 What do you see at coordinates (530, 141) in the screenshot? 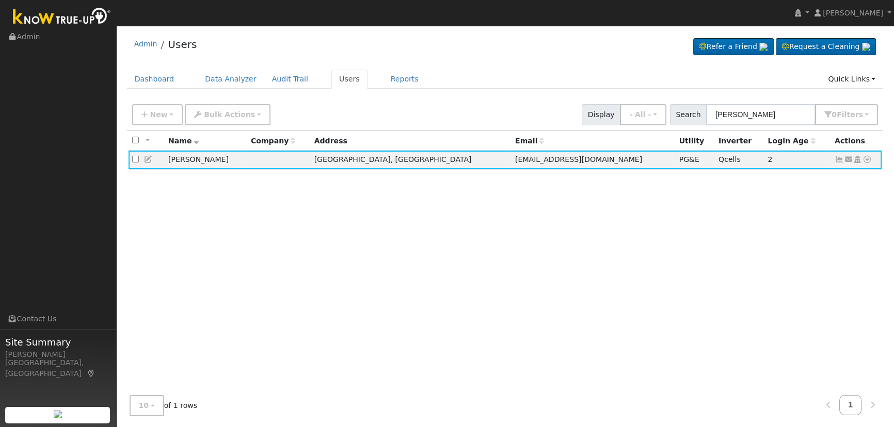
I see `span: Email` at bounding box center [530, 141].